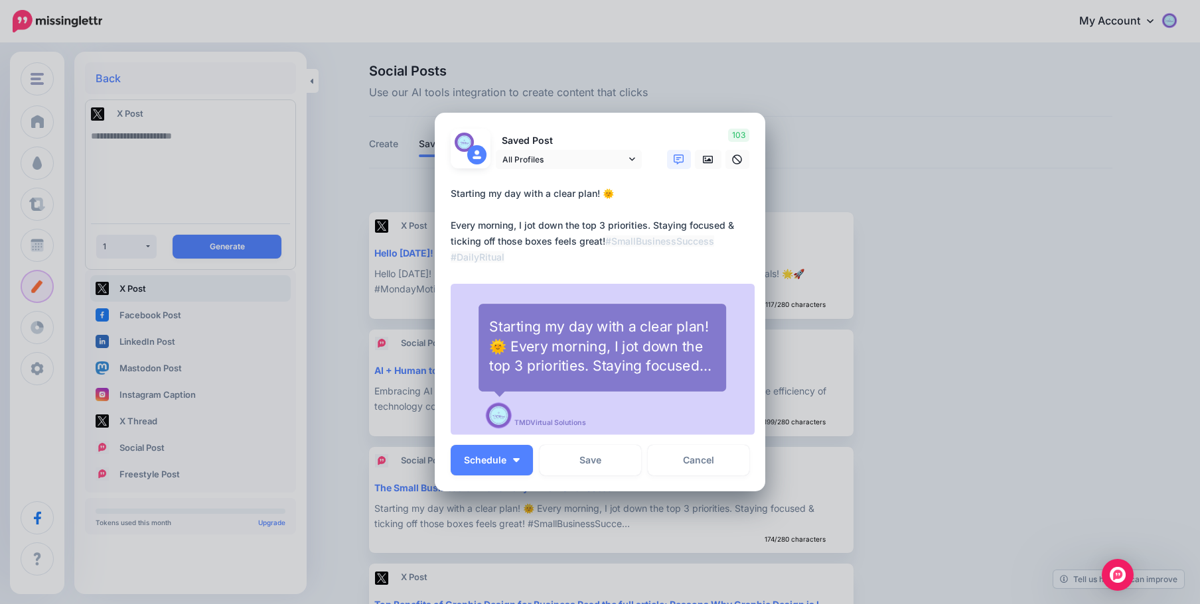  I want to click on button: Schedule, so click(492, 460).